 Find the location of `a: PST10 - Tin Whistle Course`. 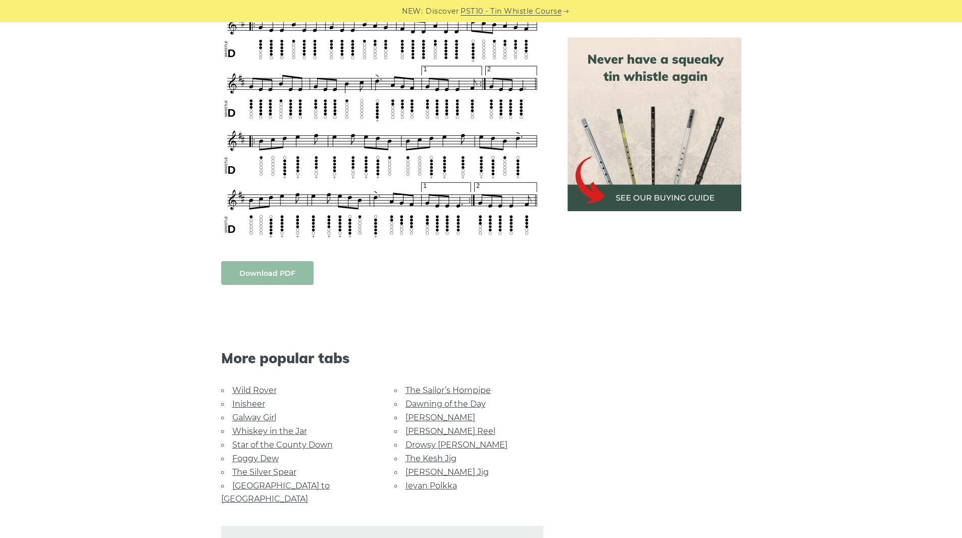

a: PST10 - Tin Whistle Course is located at coordinates (511, 11).